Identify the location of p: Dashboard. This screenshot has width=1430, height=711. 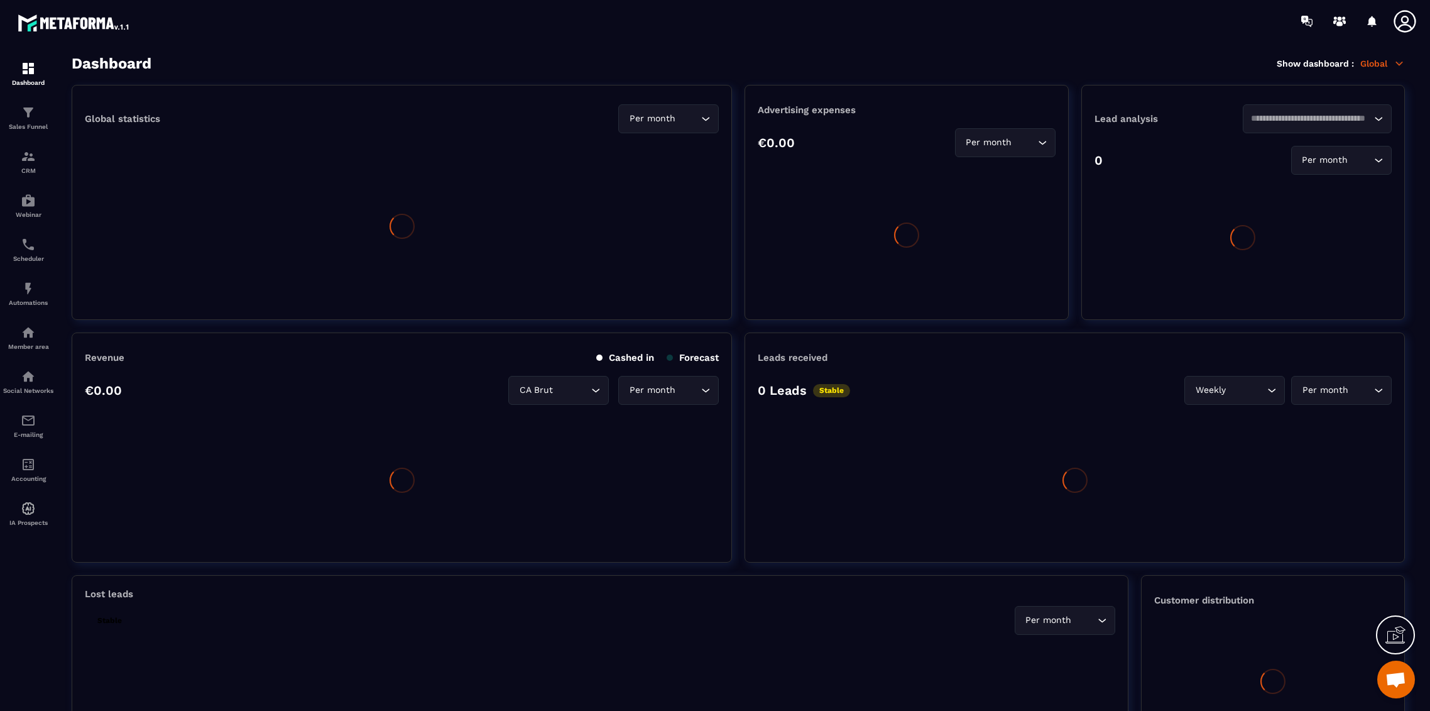
(28, 82).